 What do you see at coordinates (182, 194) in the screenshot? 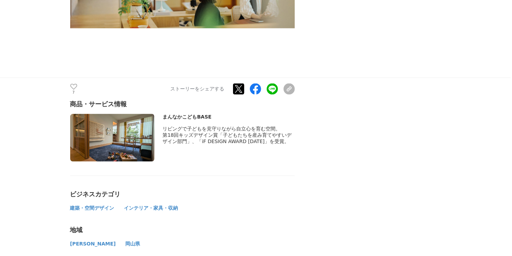
I see `div: ビジネスカテゴリ` at bounding box center [182, 194].